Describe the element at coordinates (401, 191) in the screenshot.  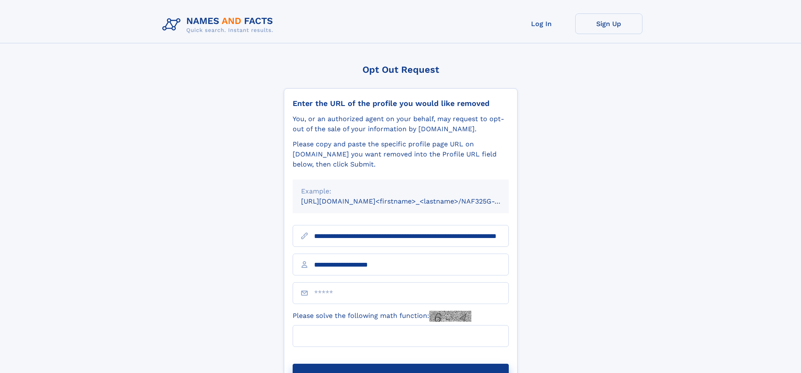
I see `div: Example:` at that location.